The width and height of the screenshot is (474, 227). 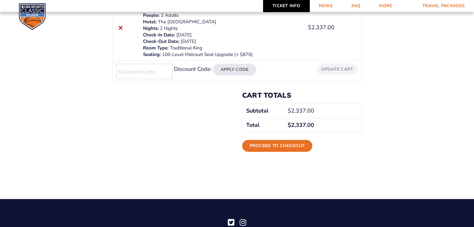 What do you see at coordinates (221, 55) in the screenshot?
I see `p: 100-Level Midcourt Seat Upgrade (+ $870)` at bounding box center [221, 55].